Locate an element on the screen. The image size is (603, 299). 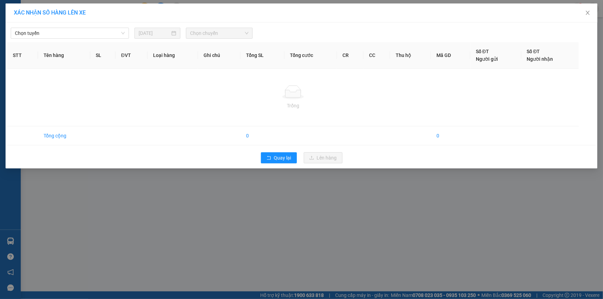
span: Người gửi is located at coordinates (487, 59).